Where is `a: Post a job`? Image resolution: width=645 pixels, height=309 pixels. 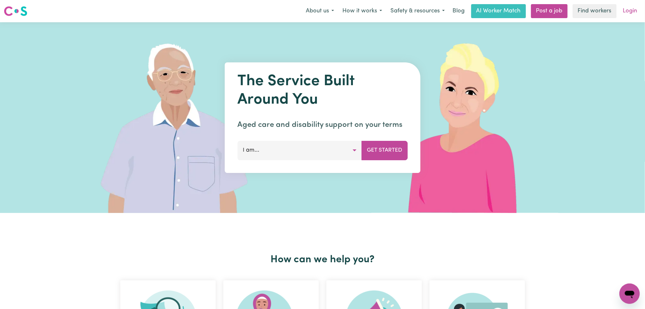 a: Post a job is located at coordinates (549, 11).